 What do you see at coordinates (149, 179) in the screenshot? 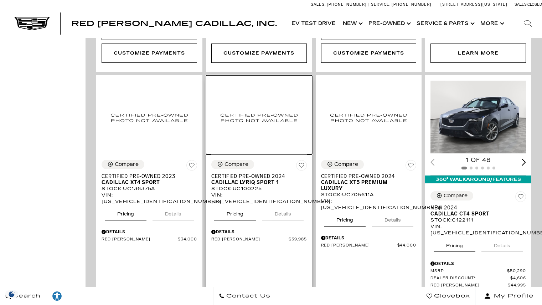
I see `a: Certified Pre-Owned 2023Cadillac XT4 Sport` at bounding box center [149, 179].